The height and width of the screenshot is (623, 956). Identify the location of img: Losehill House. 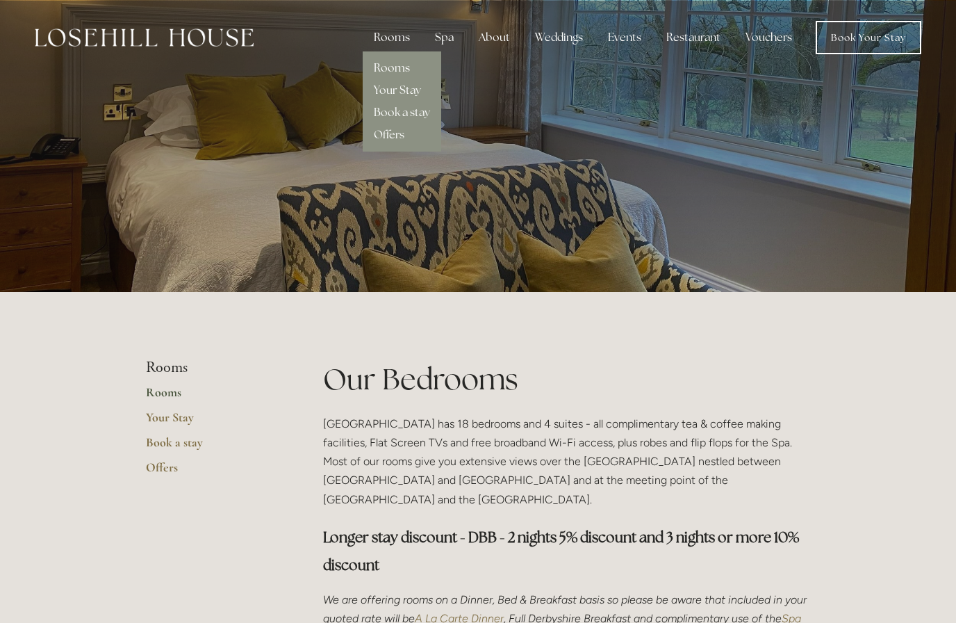
(144, 38).